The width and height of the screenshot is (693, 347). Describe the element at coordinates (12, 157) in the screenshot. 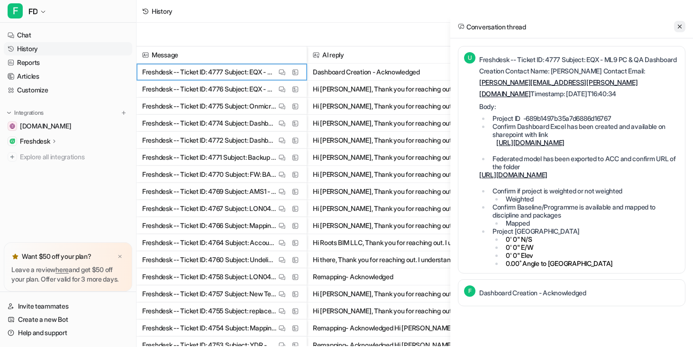

I see `img: explore all integrations` at that location.